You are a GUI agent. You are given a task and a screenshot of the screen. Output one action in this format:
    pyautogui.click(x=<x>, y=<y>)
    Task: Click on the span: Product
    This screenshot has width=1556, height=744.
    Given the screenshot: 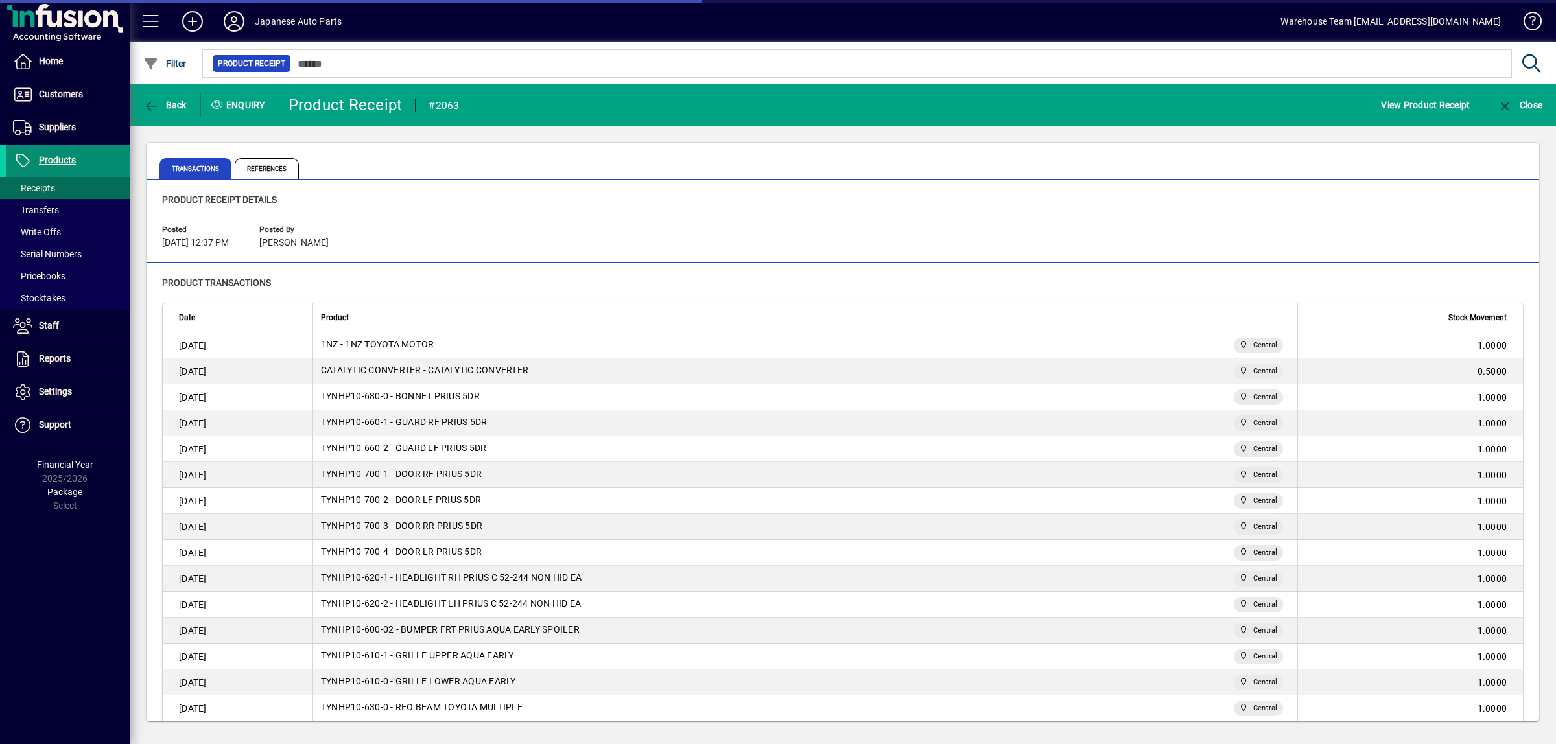 What is the action you would take?
    pyautogui.click(x=335, y=318)
    